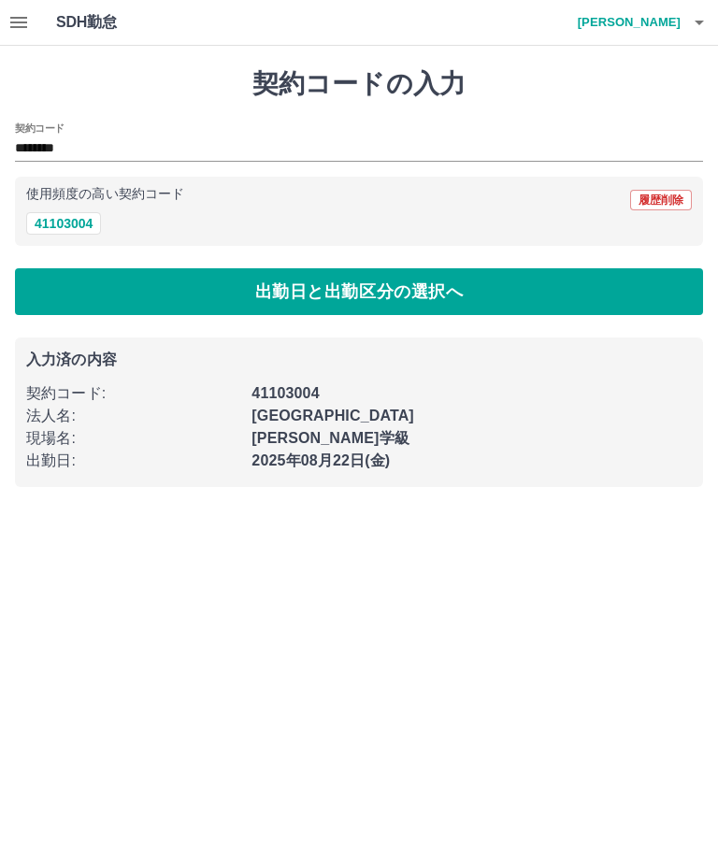 The image size is (718, 846). I want to click on button: 出勤日と出勤区分の選択へ, so click(359, 292).